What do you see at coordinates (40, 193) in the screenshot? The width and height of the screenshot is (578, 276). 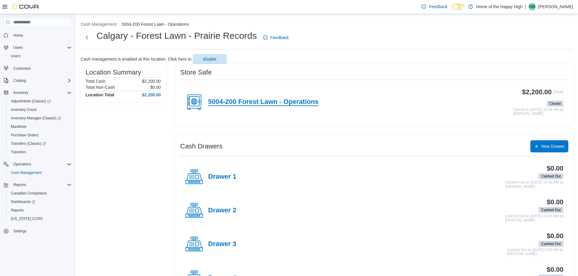 I see `button: Canadian Compliance` at bounding box center [40, 193].